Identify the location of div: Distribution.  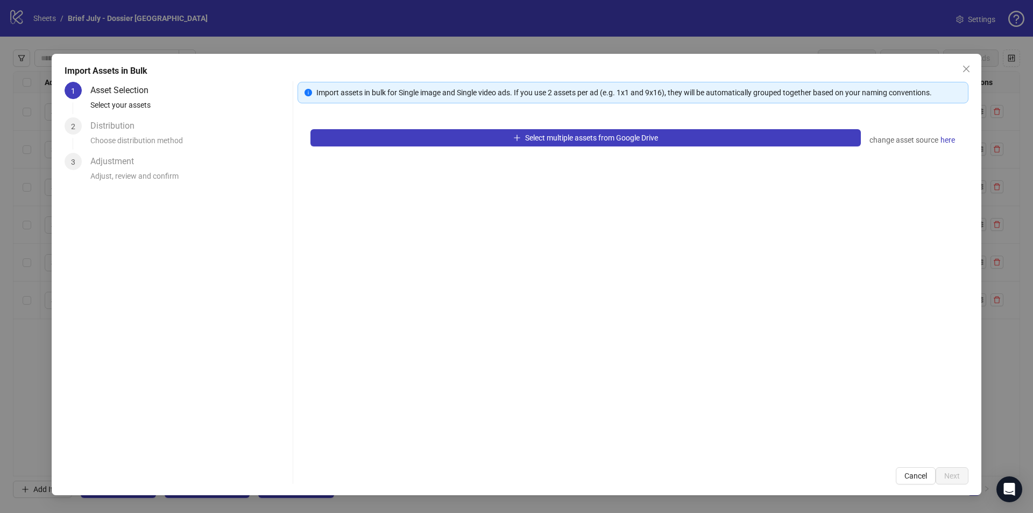
(117, 126).